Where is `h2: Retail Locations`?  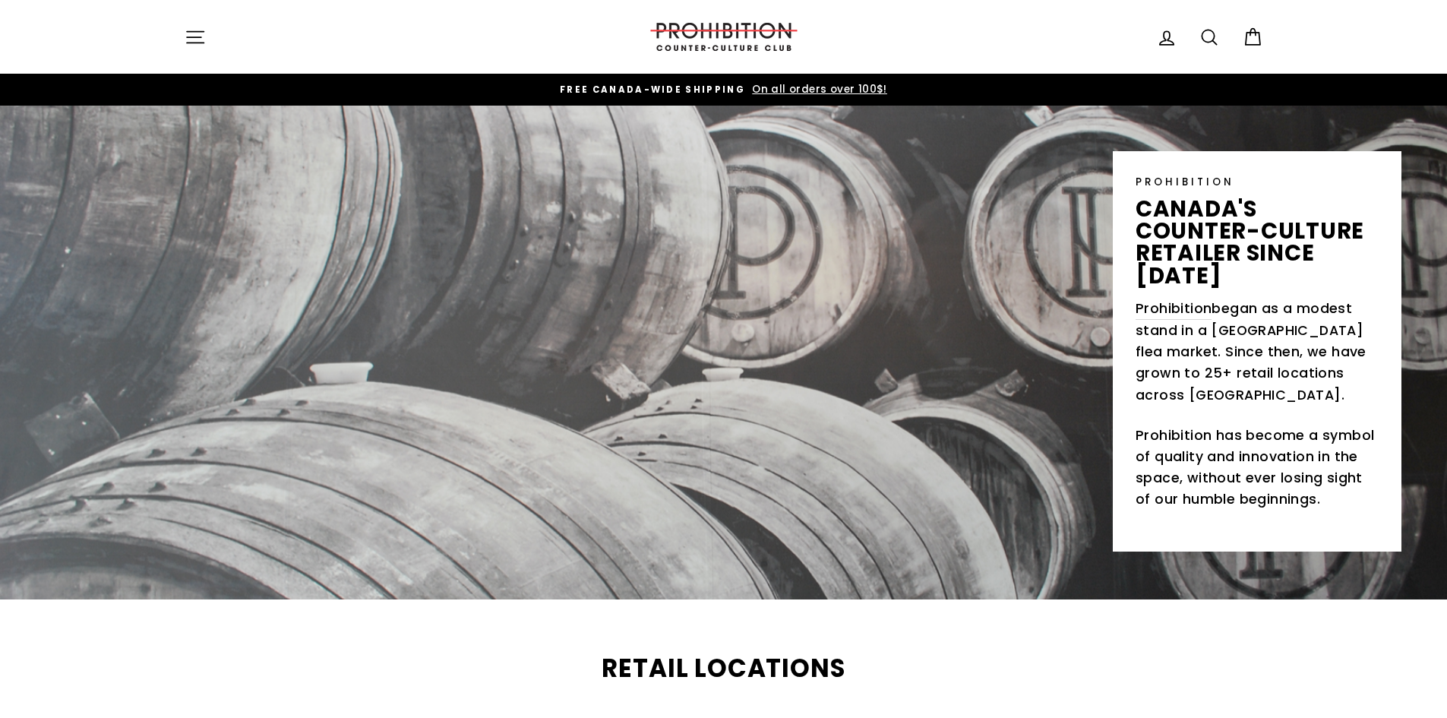 h2: Retail Locations is located at coordinates (724, 668).